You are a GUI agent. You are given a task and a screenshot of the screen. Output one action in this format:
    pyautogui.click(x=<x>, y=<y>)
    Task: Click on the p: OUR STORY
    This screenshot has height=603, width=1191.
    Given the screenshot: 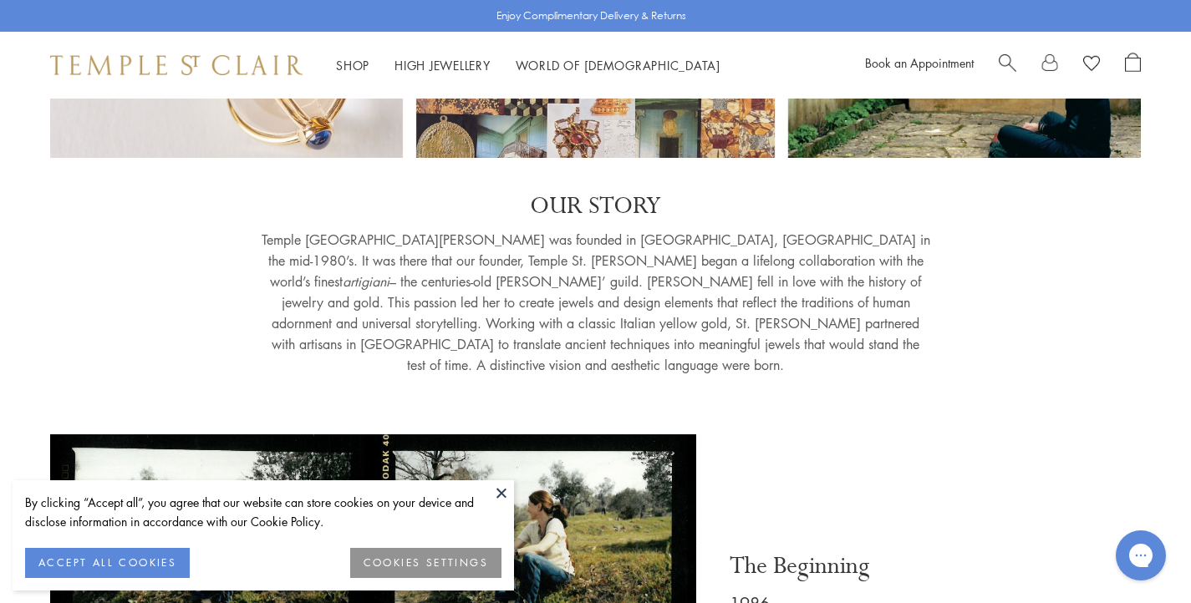 What is the action you would take?
    pyautogui.click(x=596, y=206)
    